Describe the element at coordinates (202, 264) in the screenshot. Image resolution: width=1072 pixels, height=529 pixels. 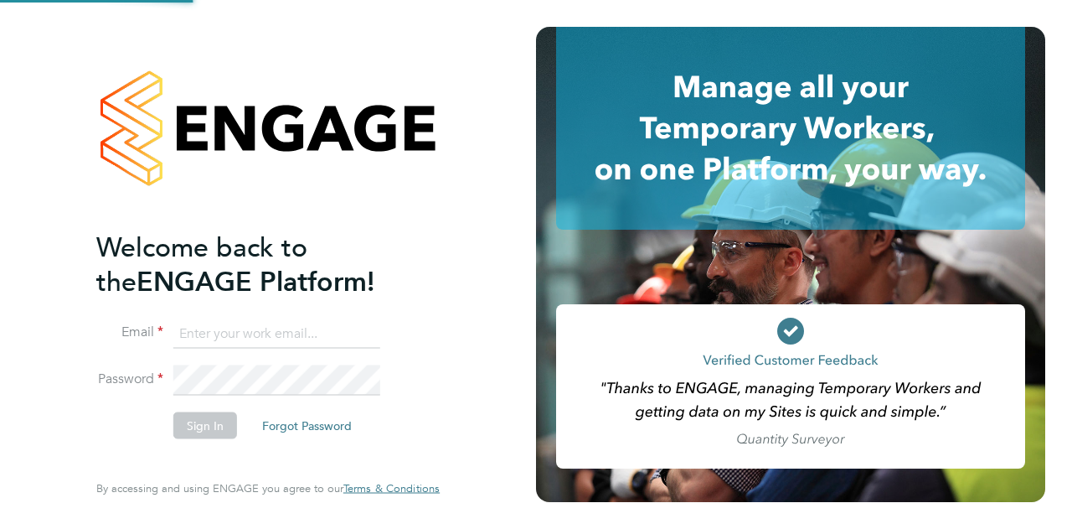
I see `span: Welcome back to the` at that location.